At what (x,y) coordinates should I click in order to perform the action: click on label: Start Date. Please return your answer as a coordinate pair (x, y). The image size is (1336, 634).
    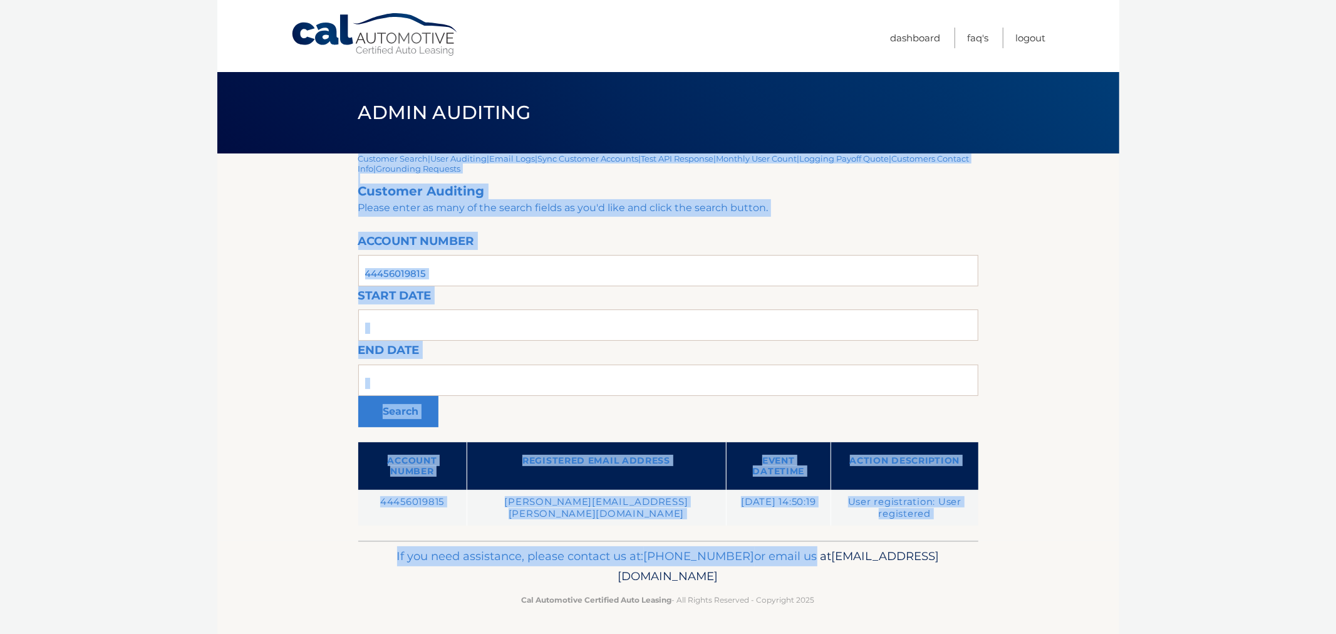
    Looking at the image, I should click on (395, 298).